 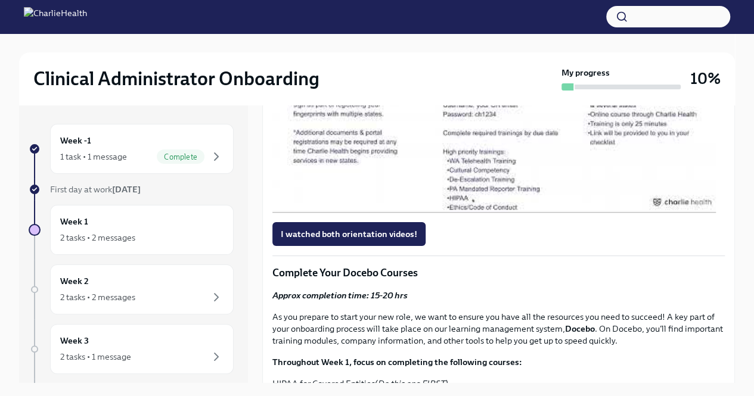 What do you see at coordinates (580, 329) in the screenshot?
I see `strong: Docebo` at bounding box center [580, 329].